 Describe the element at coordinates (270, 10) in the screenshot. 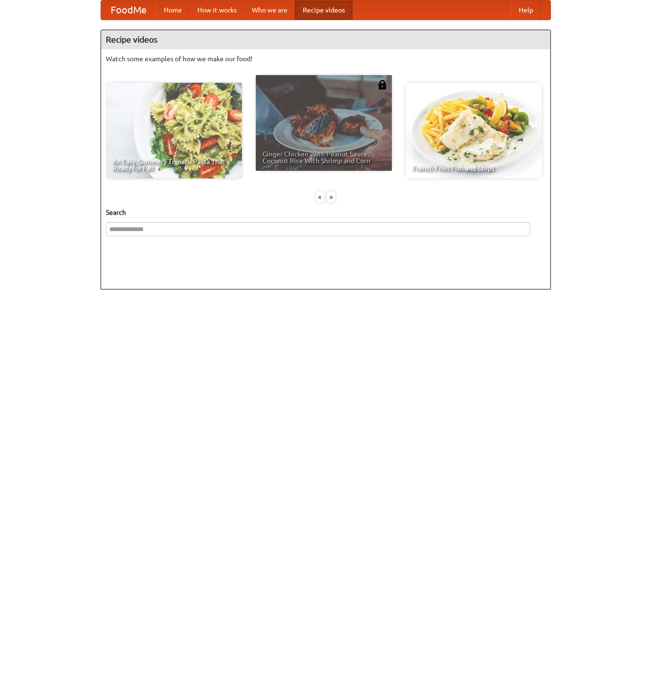

I see `a: Who we are` at that location.